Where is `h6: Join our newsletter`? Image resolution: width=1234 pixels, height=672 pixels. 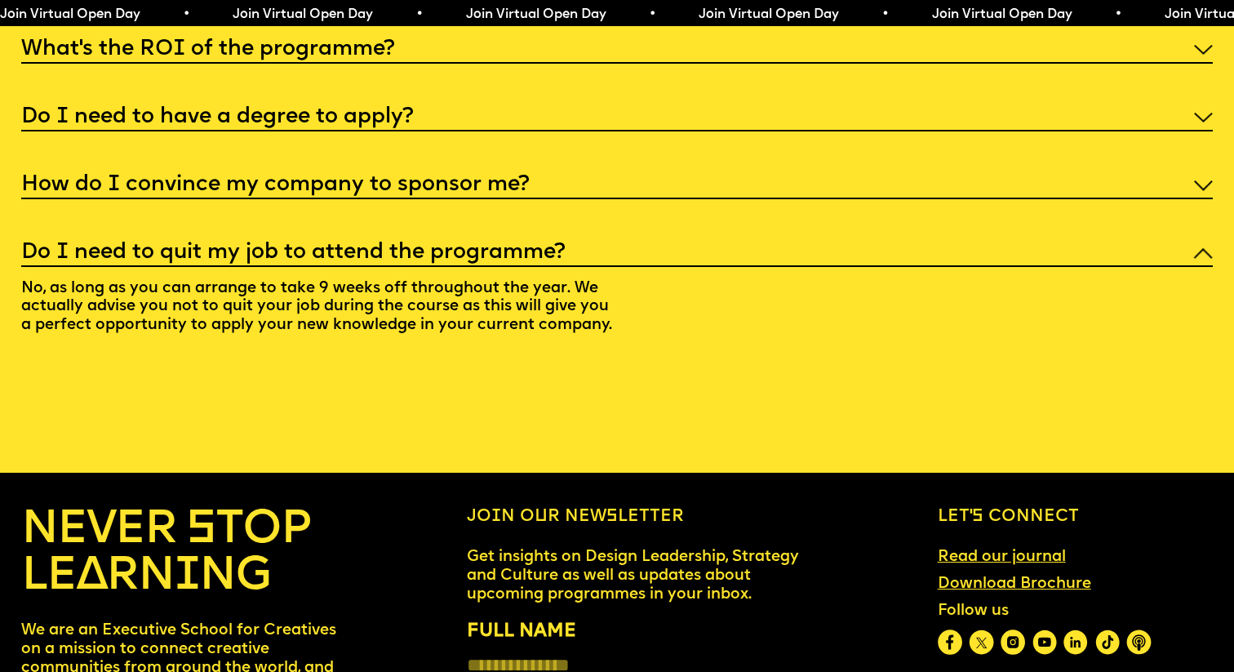
h6: Join our newsletter is located at coordinates (638, 517).